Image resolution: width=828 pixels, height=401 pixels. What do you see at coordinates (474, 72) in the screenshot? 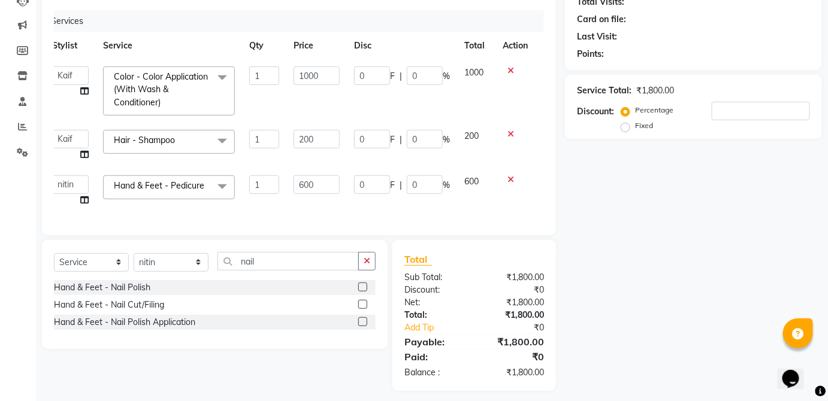
I see `span: 1000` at bounding box center [474, 72].